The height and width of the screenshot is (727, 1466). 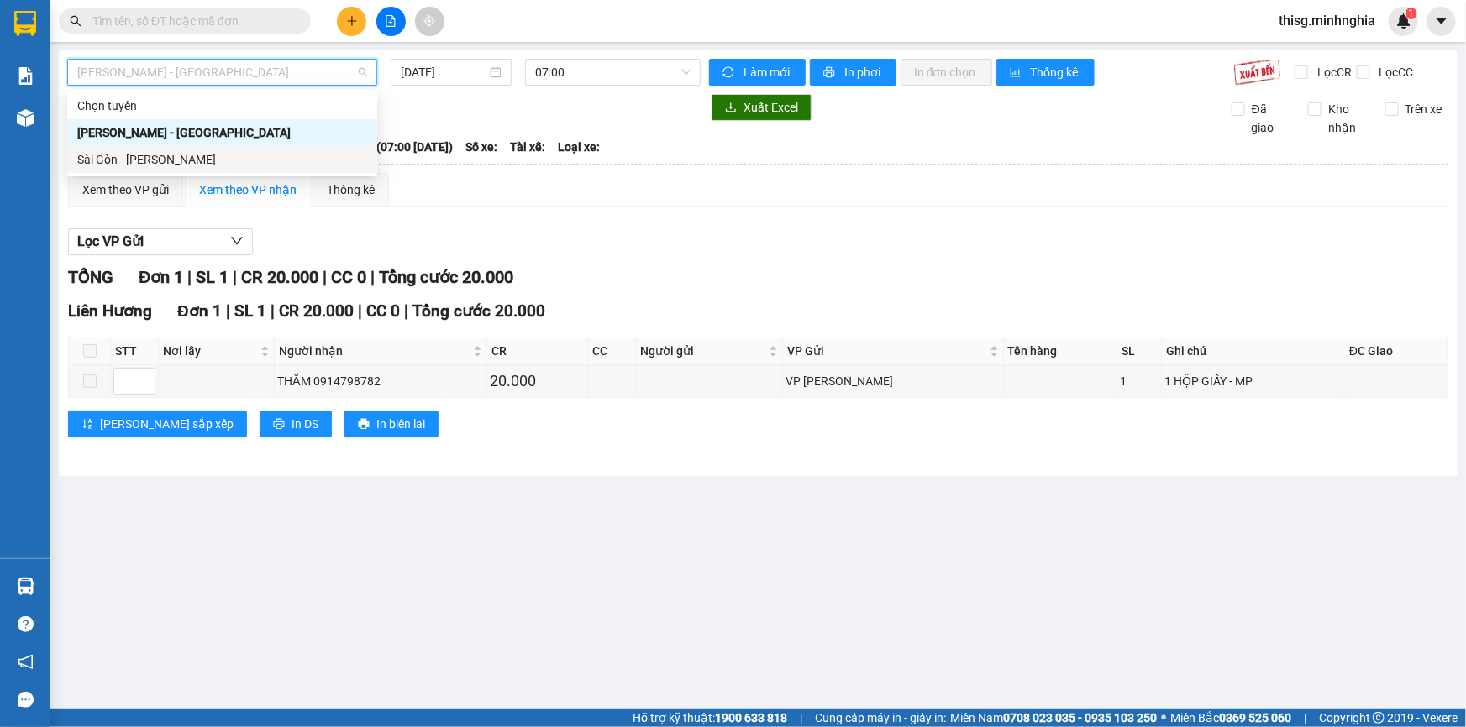 What do you see at coordinates (374, 351) in the screenshot?
I see `span: Người nhận` at bounding box center [374, 351].